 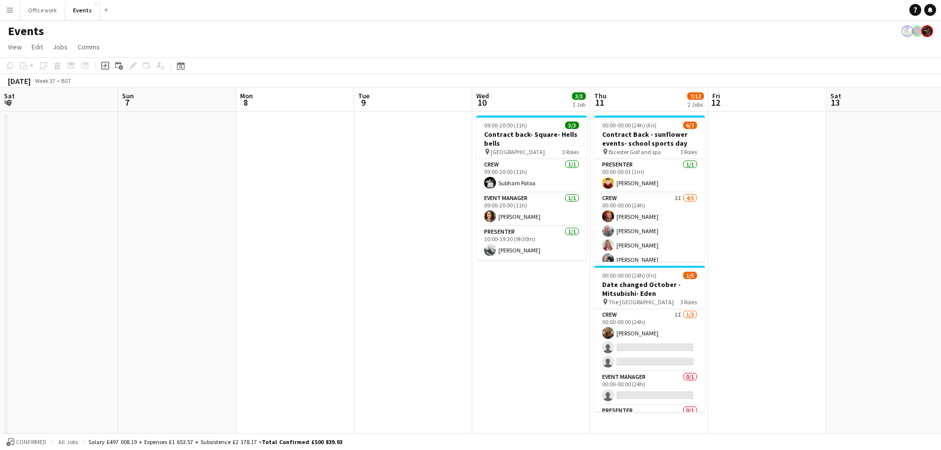 I want to click on span: Bicester Golf and spa, so click(x=635, y=152).